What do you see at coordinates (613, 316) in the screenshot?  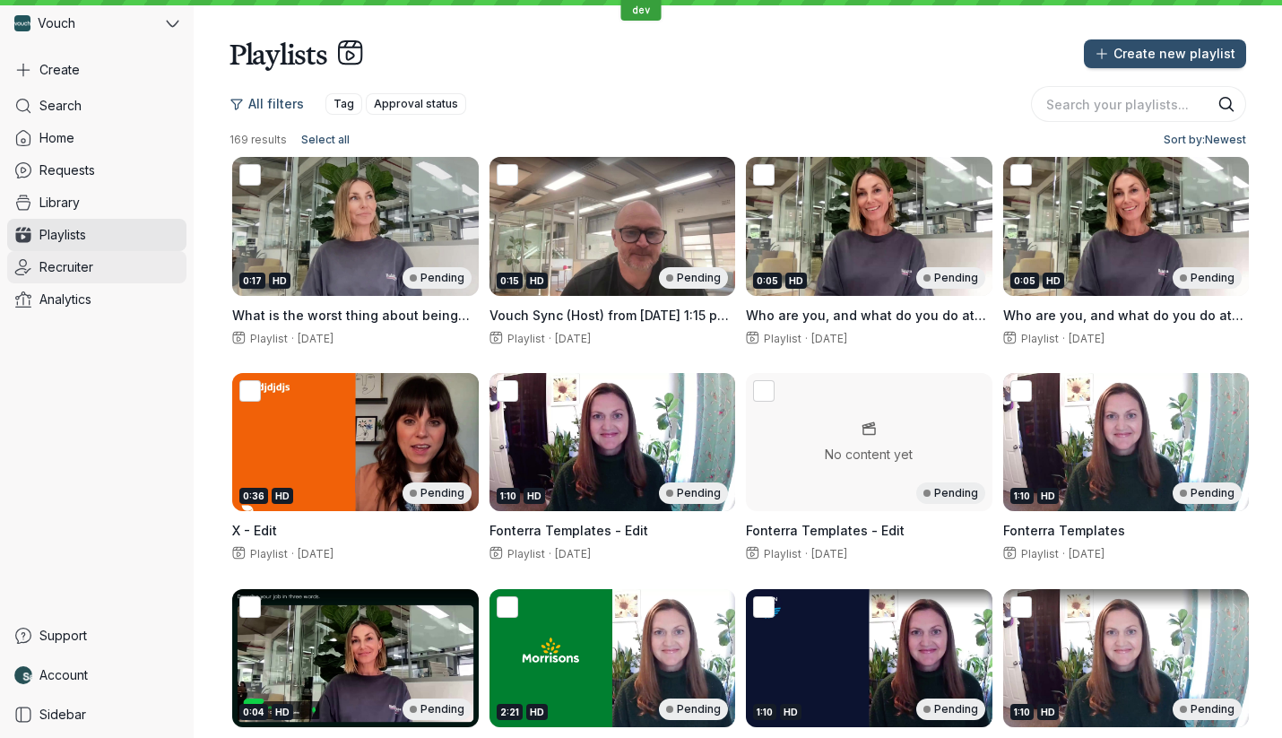 I see `h3: Vouch Sync (Host) from 11 July 2025 at 1:15 pm - Edit` at bounding box center [613, 316].